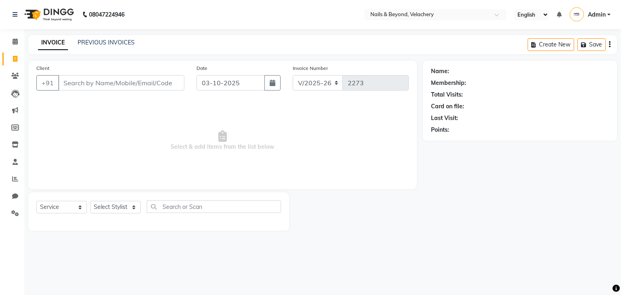 This screenshot has height=295, width=621. What do you see at coordinates (447, 106) in the screenshot?
I see `div: Card on file:` at bounding box center [447, 106].